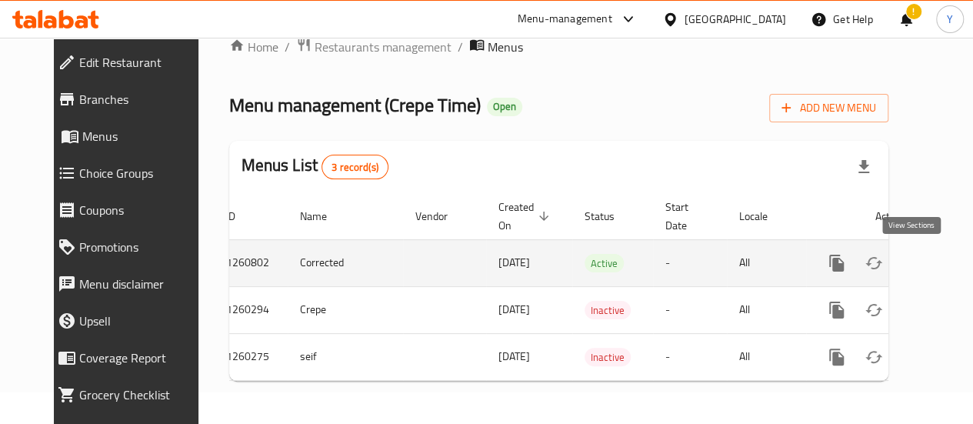 This screenshot has width=973, height=424. What do you see at coordinates (142, 395) in the screenshot?
I see `span: Grocery Checklist` at bounding box center [142, 395].